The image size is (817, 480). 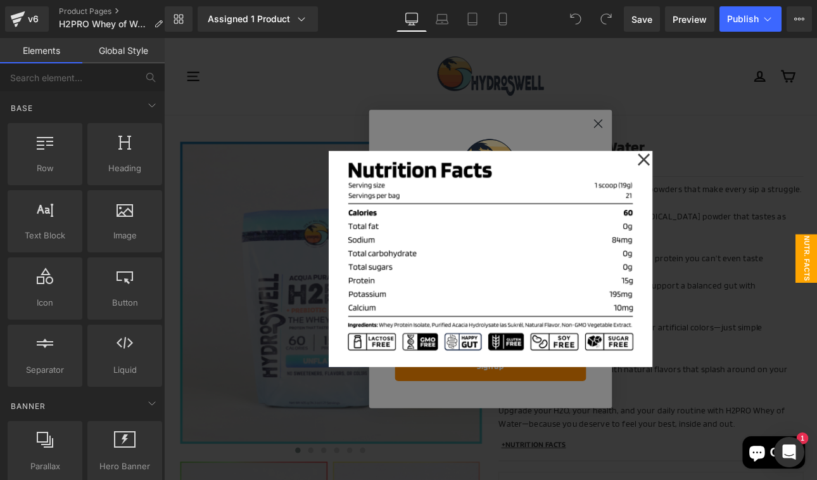 I want to click on span: Parallax, so click(x=45, y=466).